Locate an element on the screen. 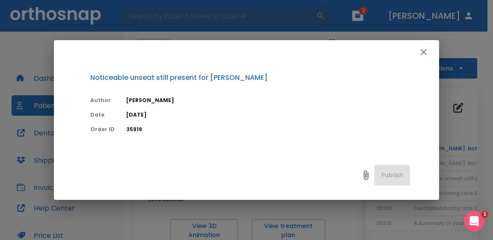 The image size is (493, 240). p: Date is located at coordinates (103, 115).